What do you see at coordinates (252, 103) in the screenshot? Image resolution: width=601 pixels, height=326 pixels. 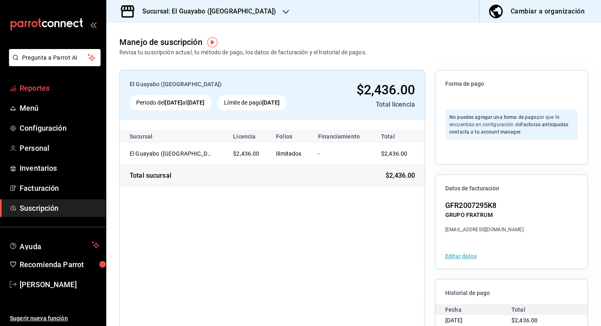 I see `div: Límite de pago` at bounding box center [252, 103].